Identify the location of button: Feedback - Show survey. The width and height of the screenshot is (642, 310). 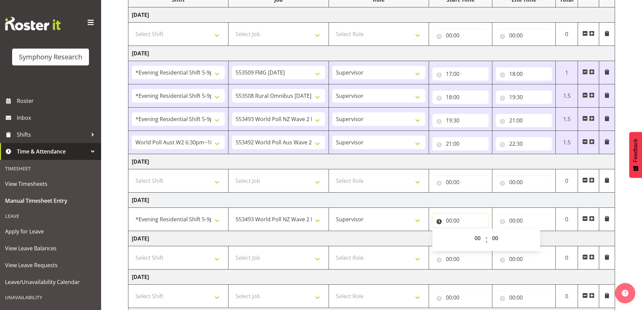
(635, 155).